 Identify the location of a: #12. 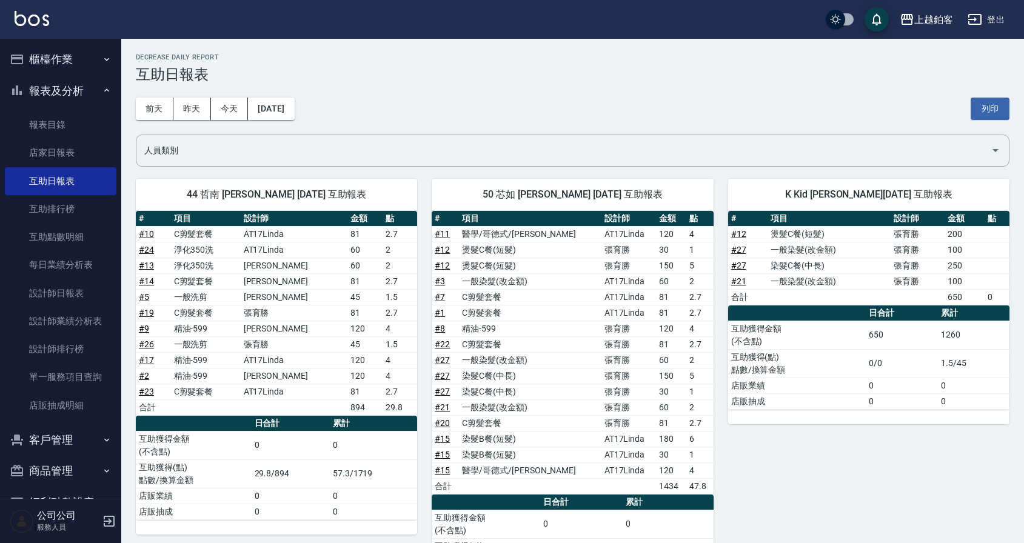
(442, 250).